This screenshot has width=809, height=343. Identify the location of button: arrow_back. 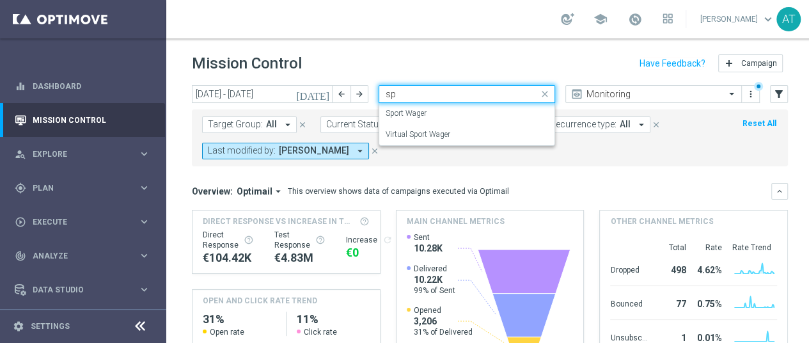
(342, 94).